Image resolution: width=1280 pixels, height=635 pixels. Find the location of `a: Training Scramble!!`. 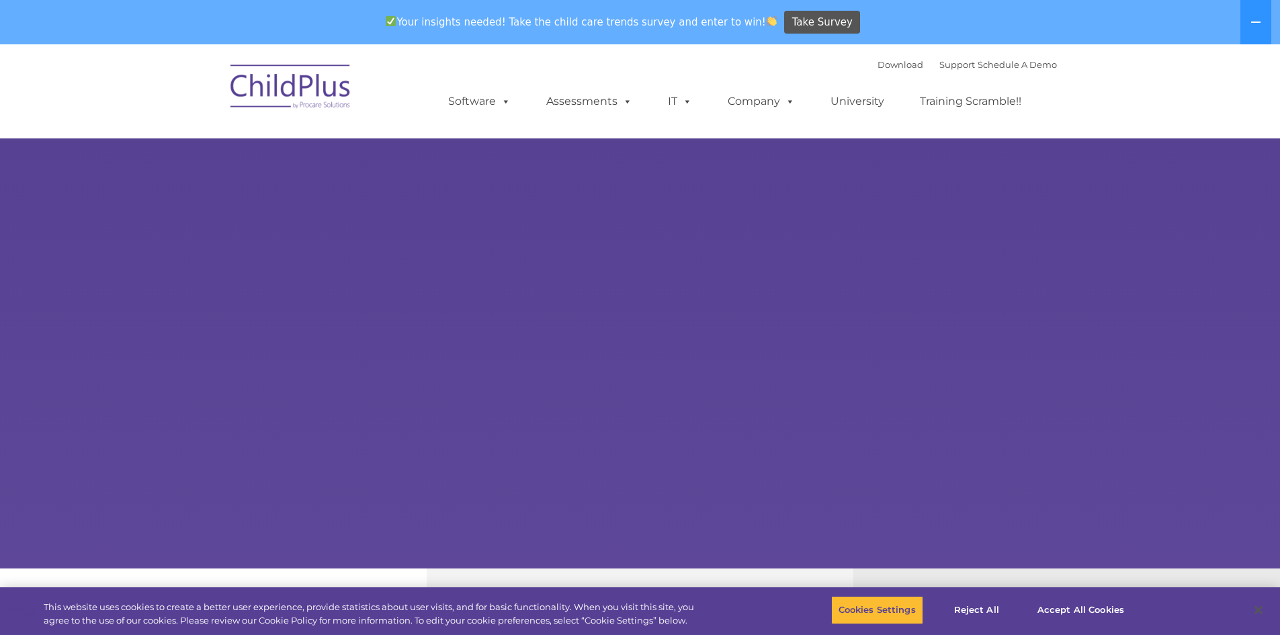

a: Training Scramble!! is located at coordinates (971, 101).